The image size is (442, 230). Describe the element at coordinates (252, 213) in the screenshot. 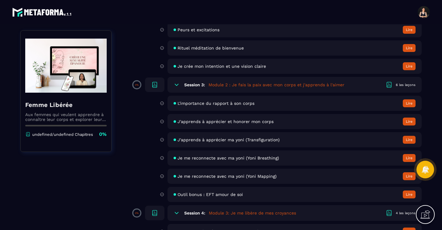

I see `h5: Module 3: Je me libère de mes croyances` at that location.